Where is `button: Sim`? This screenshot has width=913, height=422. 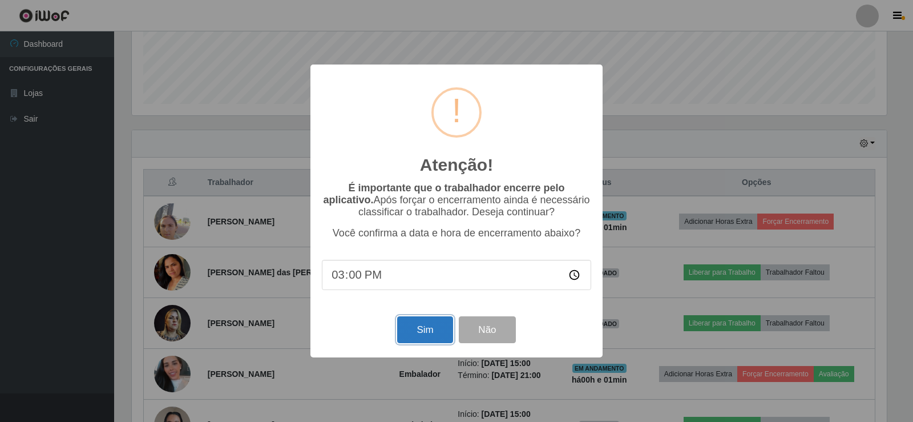 button: Sim is located at coordinates (425, 329).